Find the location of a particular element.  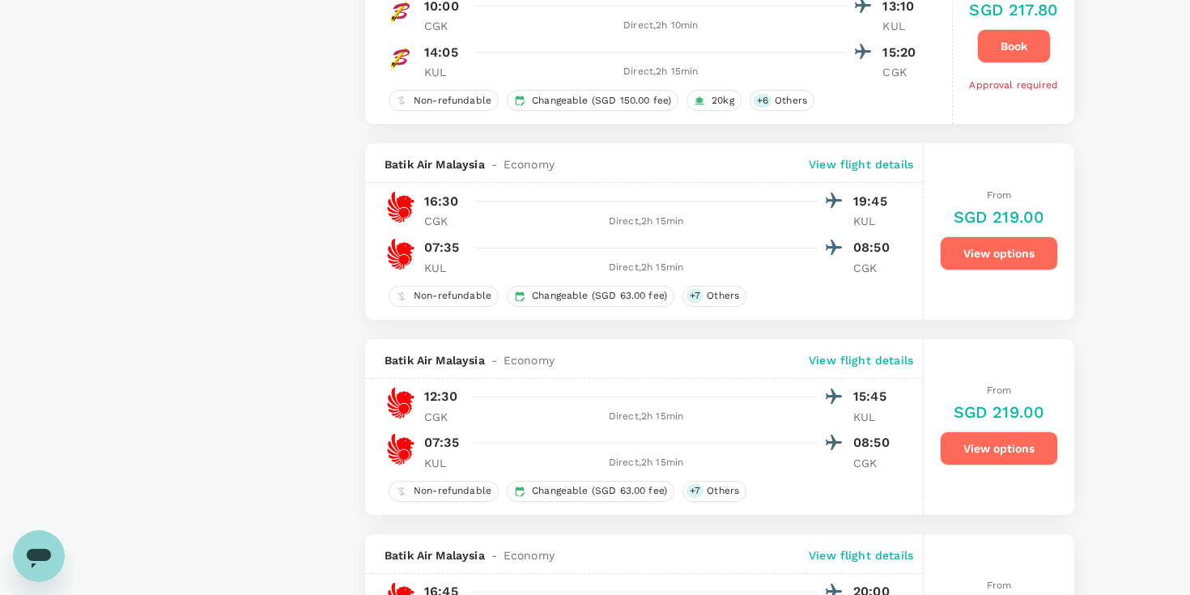

div: +6Others is located at coordinates (782, 100).